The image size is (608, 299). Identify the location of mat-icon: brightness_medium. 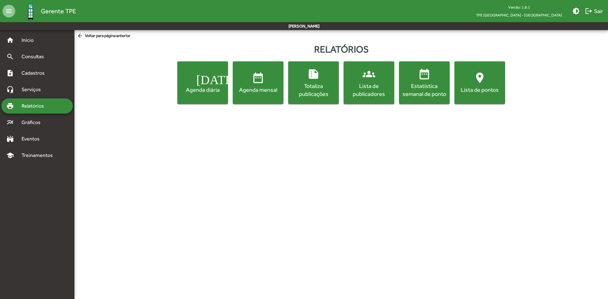
(576, 11).